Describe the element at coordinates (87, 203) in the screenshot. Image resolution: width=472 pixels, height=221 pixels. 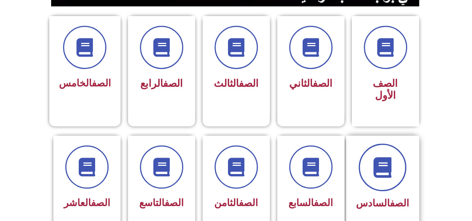
I see `span: العاشر` at that location.